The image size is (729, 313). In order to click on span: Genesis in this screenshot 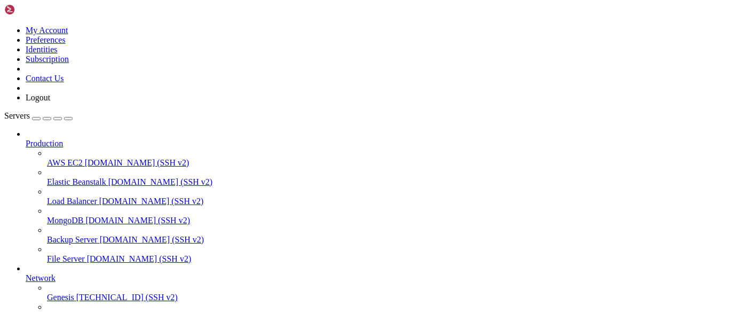, I will do `click(60, 297)`.